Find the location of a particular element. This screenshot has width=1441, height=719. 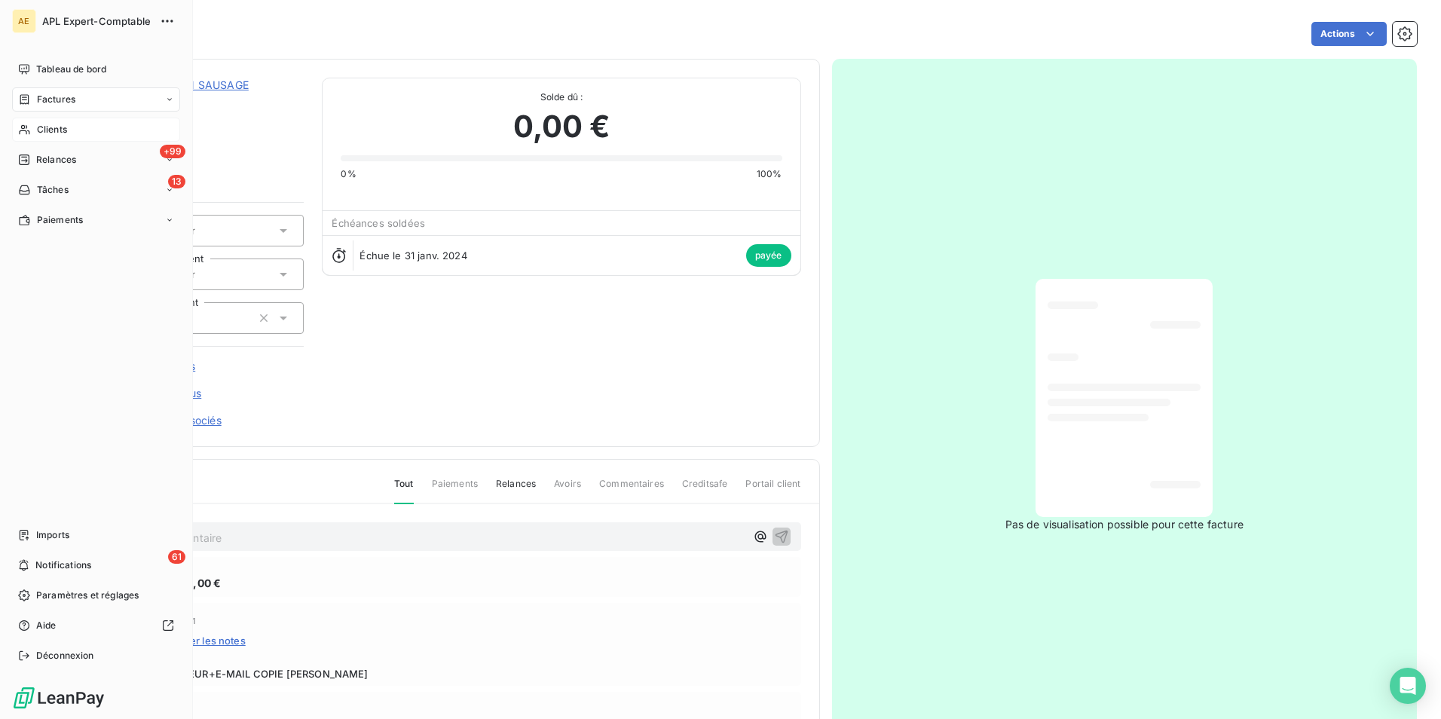

span: APL Expert-Comptable is located at coordinates (96, 21).